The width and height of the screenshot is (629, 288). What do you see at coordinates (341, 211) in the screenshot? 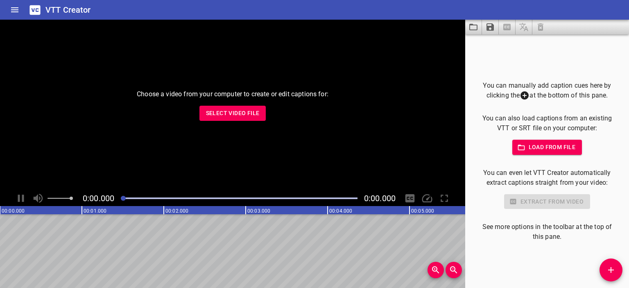
I see `text: 00:04.000` at bounding box center [341, 211].